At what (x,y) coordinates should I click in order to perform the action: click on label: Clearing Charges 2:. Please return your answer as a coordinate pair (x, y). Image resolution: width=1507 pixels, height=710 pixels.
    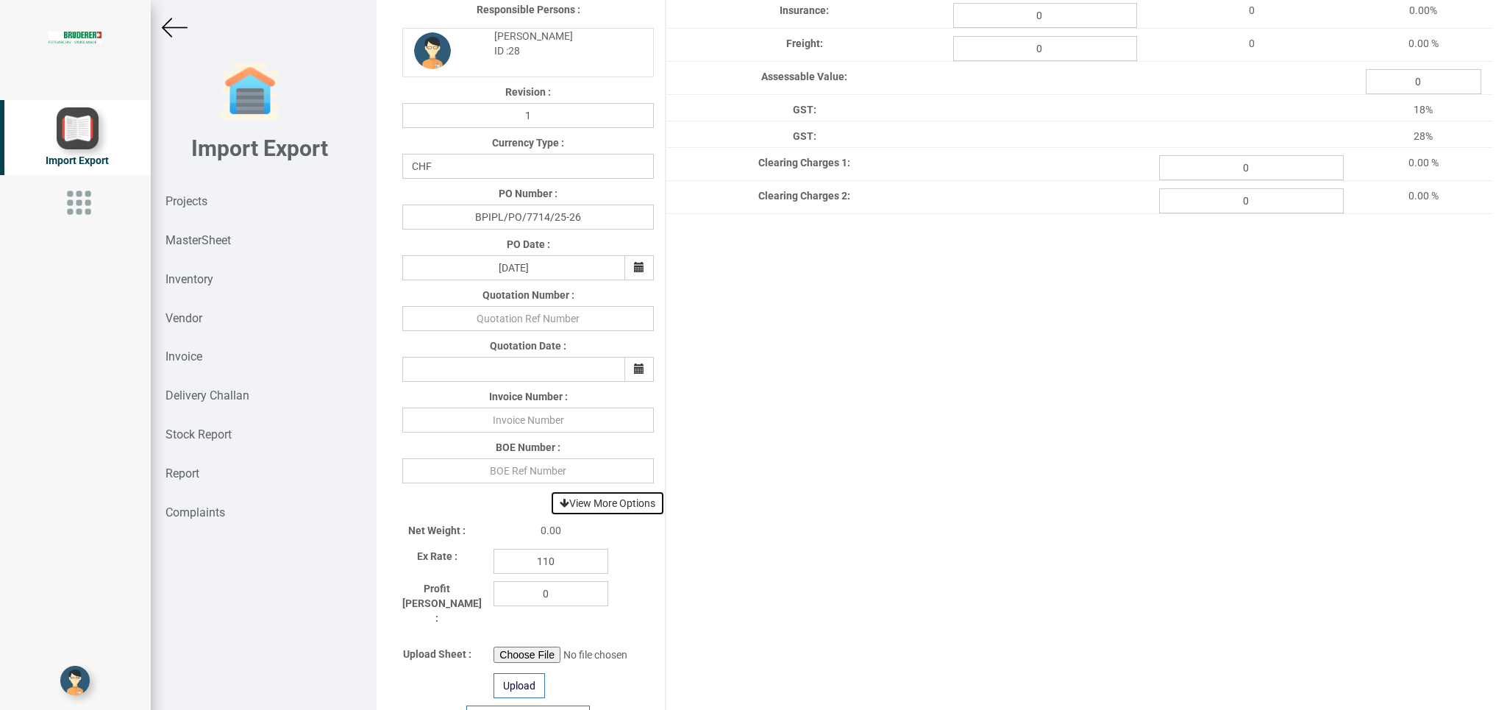
    Looking at the image, I should click on (804, 196).